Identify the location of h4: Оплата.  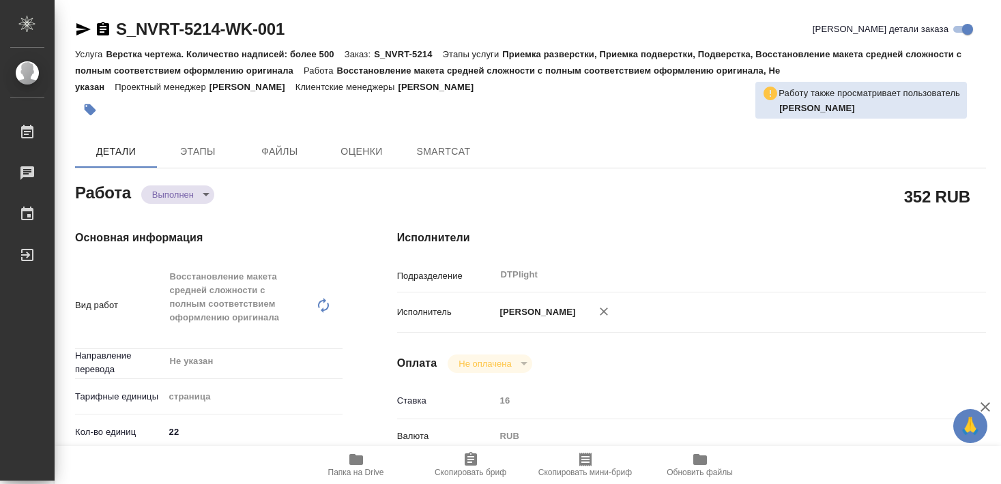
(417, 364).